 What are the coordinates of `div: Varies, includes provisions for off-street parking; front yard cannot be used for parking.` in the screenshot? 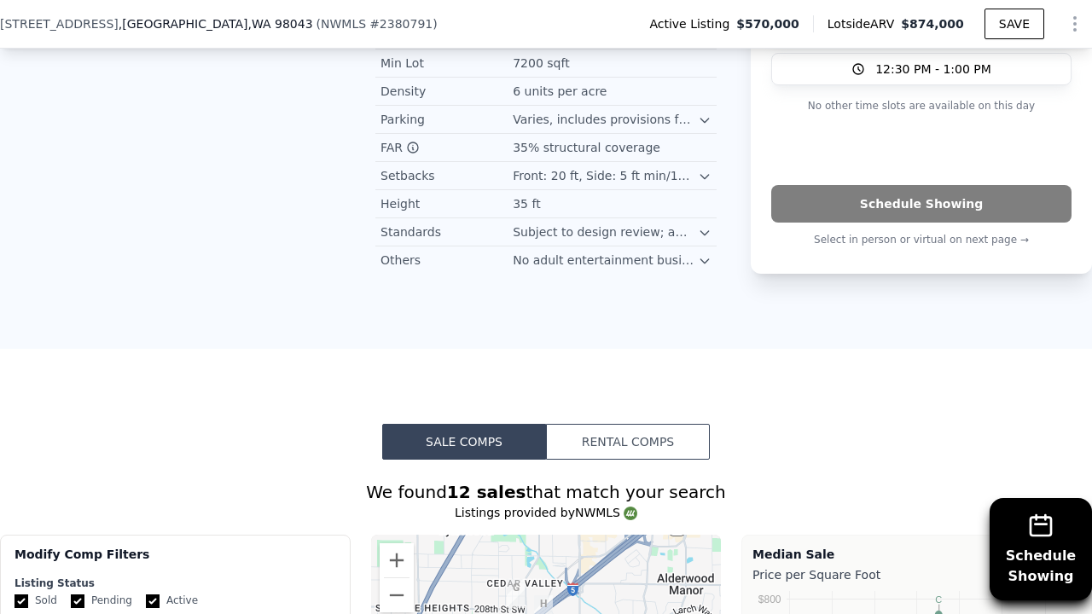 It's located at (605, 119).